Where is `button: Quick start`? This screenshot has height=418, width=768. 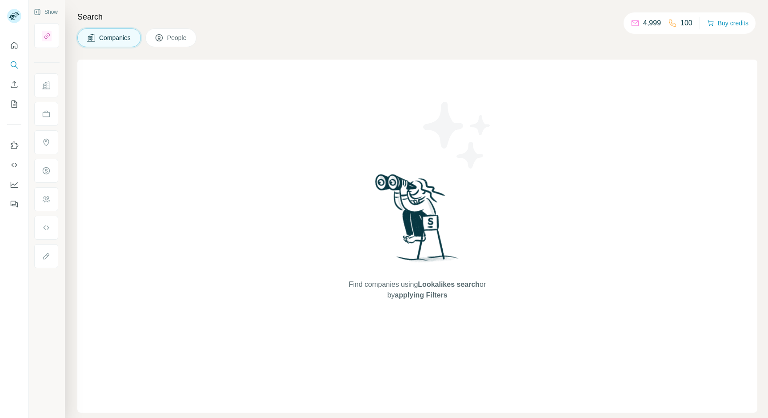
button: Quick start is located at coordinates (14, 45).